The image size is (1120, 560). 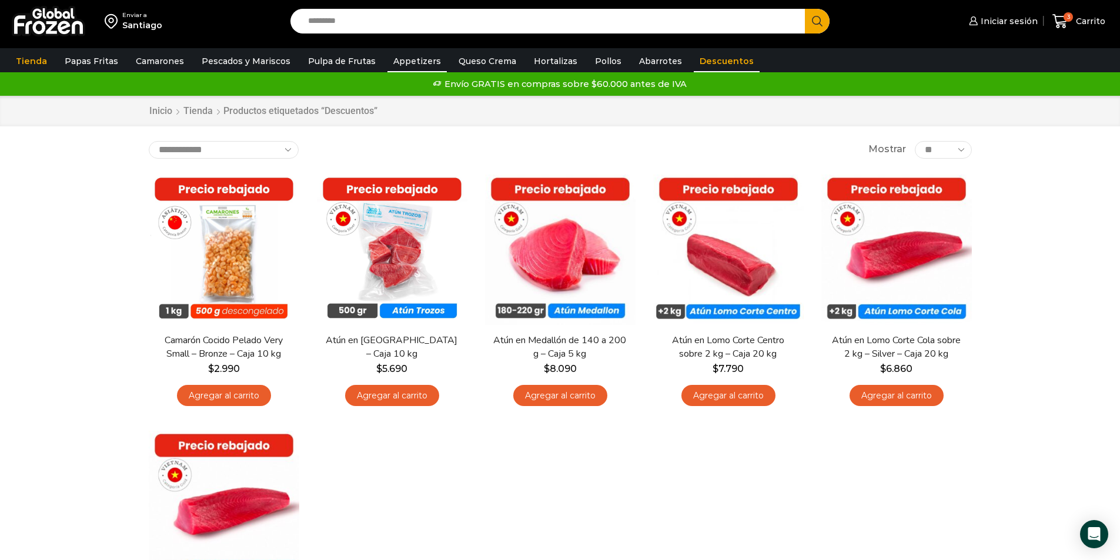 What do you see at coordinates (560, 396) in the screenshot?
I see `a: Agregar al carrito: “Atún en Medallón de 140 a 200 g - Caja 5 kg”` at bounding box center [560, 396].